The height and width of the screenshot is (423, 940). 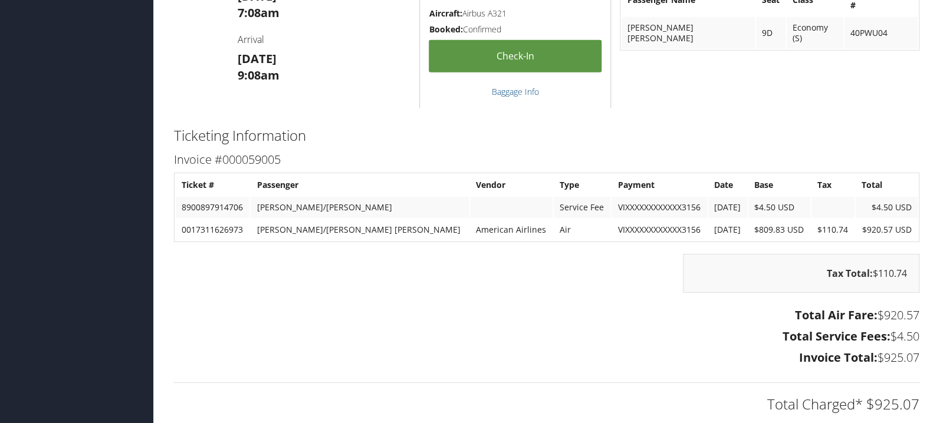 What do you see at coordinates (886, 230) in the screenshot?
I see `td: $920.57 USD` at bounding box center [886, 230].